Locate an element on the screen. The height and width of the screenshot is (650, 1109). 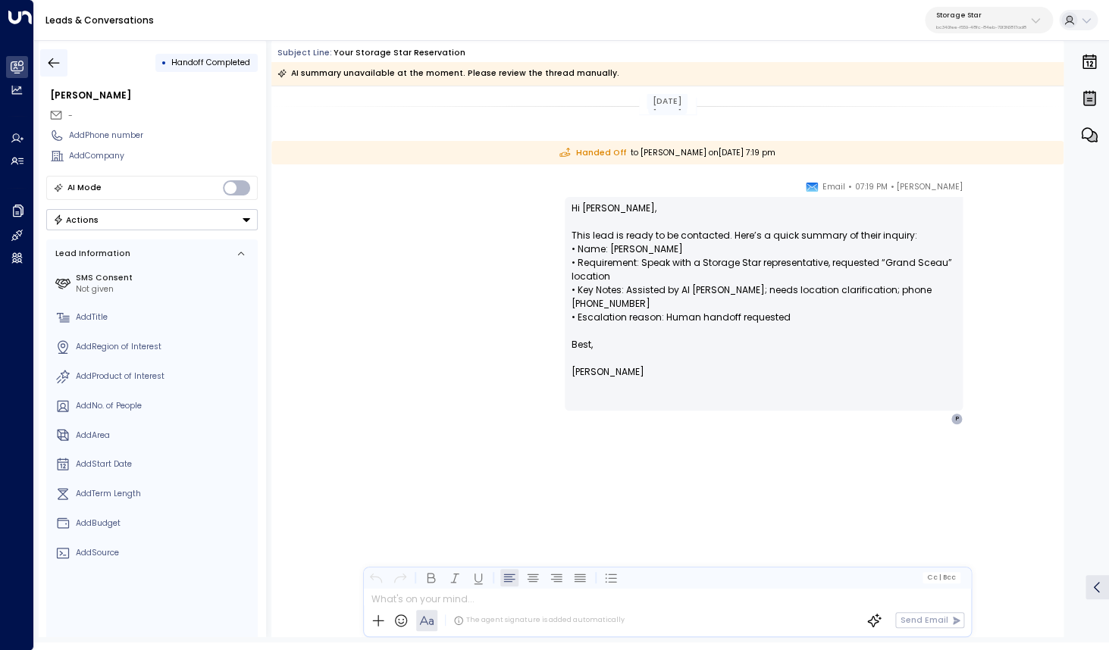
div: AI summary unavailable at the moment. Please review the thread manually. is located at coordinates (448, 74).